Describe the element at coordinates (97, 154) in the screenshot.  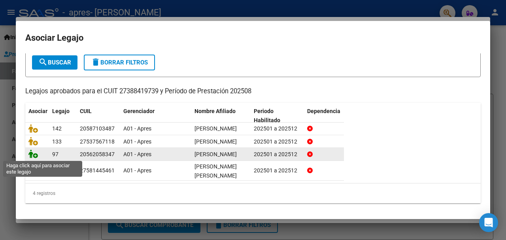
I see `div: 20562058347` at that location.